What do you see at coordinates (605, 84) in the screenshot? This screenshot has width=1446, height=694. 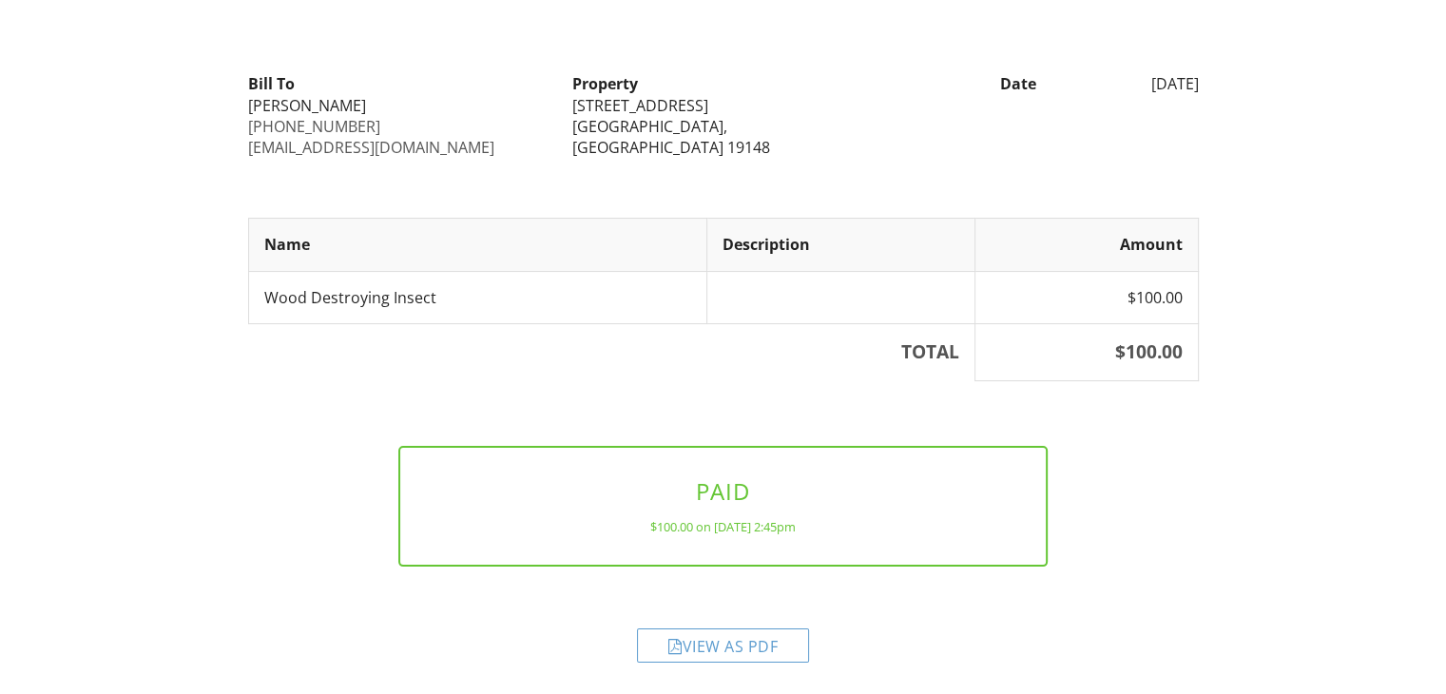 I see `strong: Property` at bounding box center [605, 84].